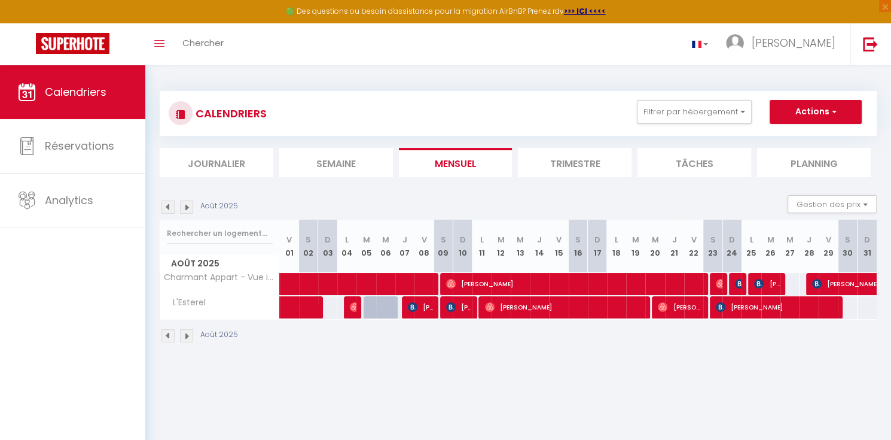 This screenshot has width=891, height=440. I want to click on th: 21, so click(675, 246).